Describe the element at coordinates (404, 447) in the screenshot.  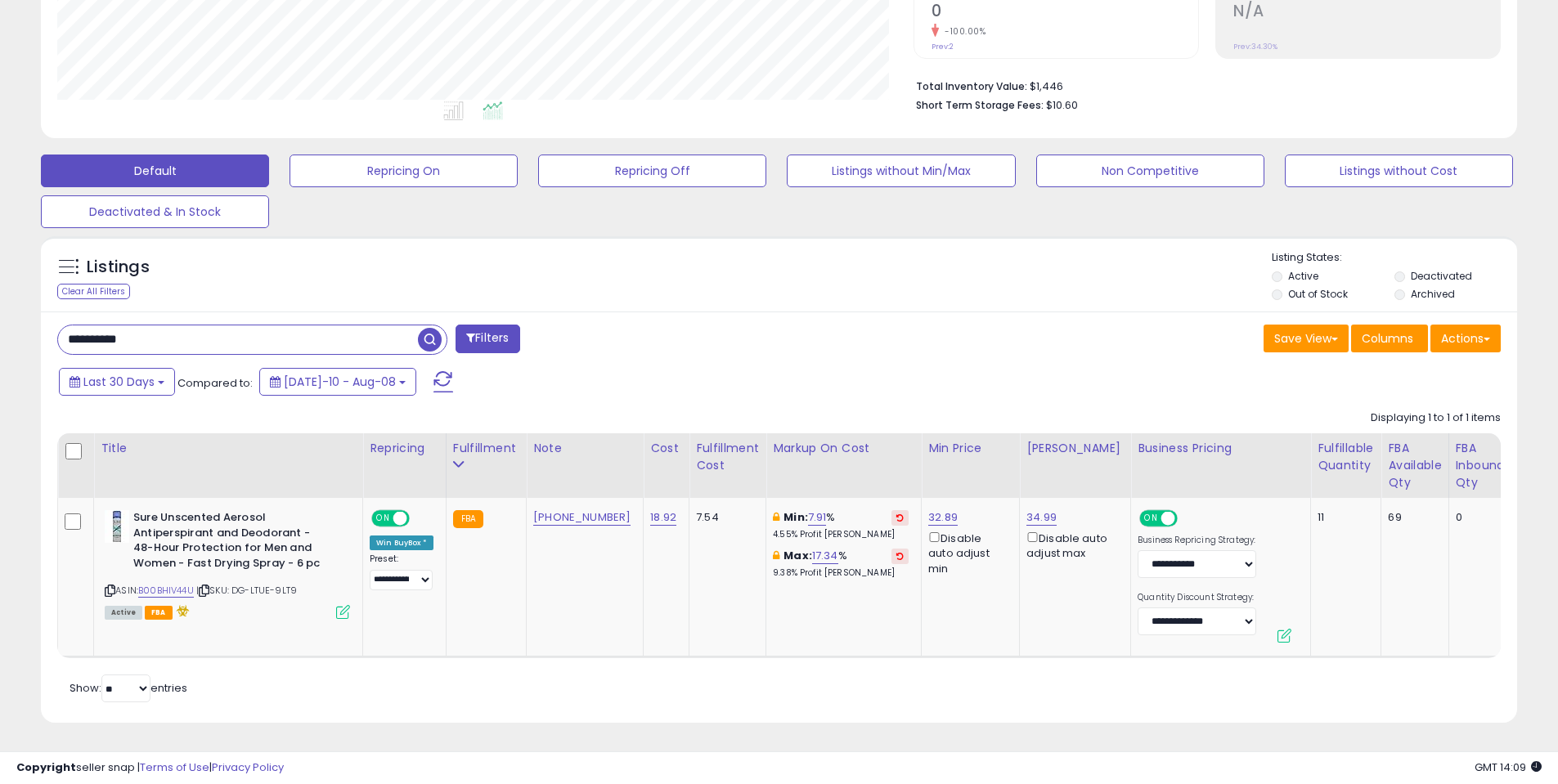
I see `div: Repricing` at that location.